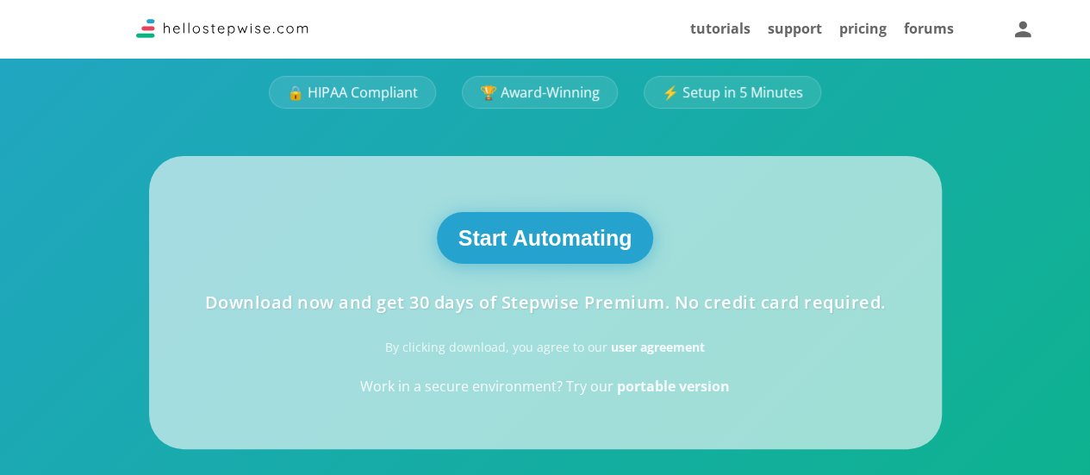 This screenshot has height=475, width=1090. I want to click on strong: user agreement, so click(658, 346).